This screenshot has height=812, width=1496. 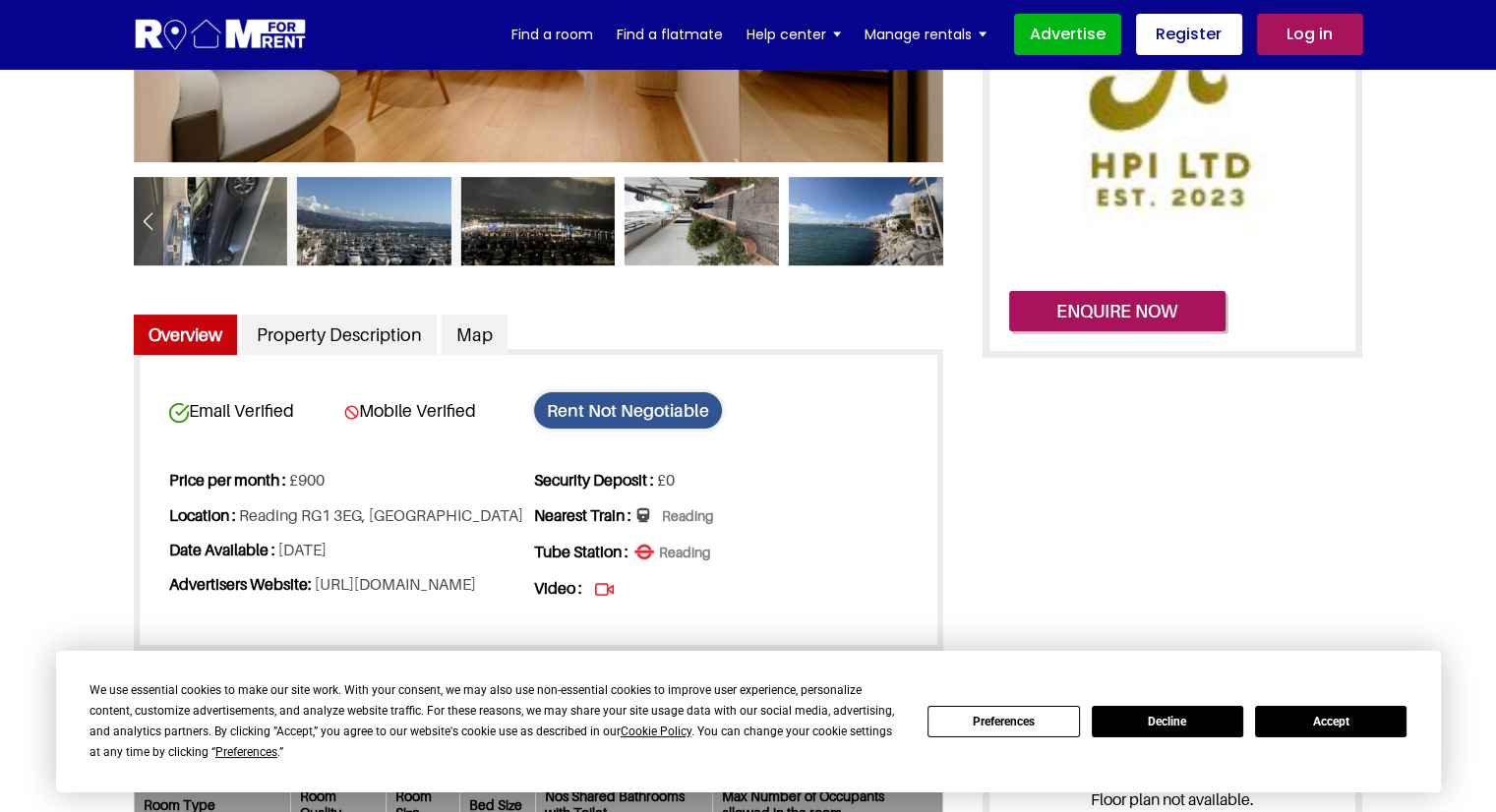 What do you see at coordinates (594, 479) in the screenshot?
I see `strong: Security Deposit :` at bounding box center [594, 479].